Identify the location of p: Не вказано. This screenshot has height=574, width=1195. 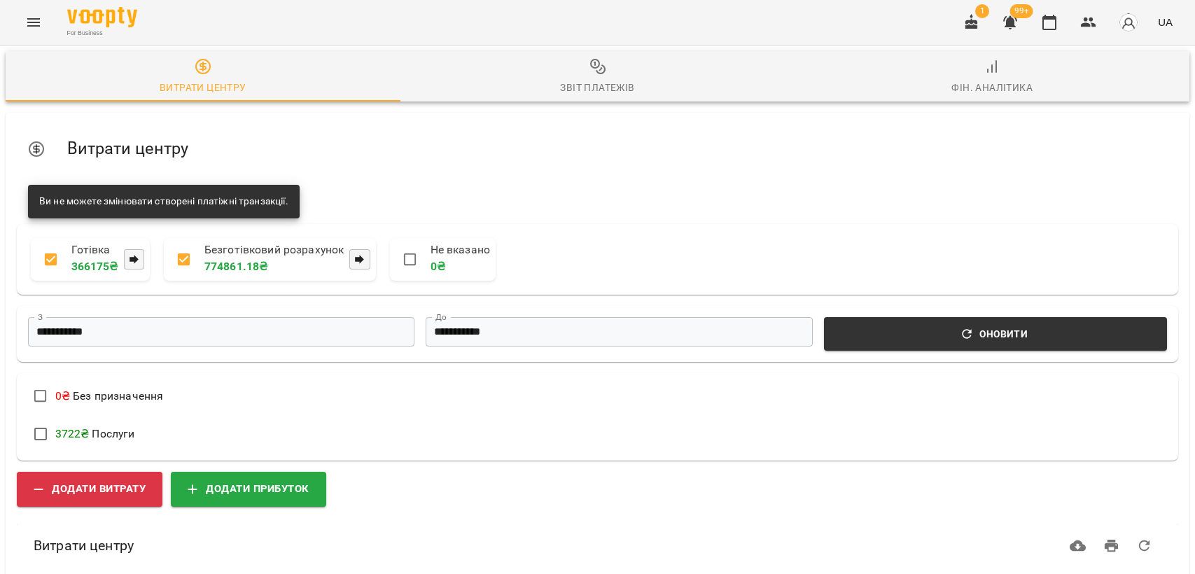
(460, 250).